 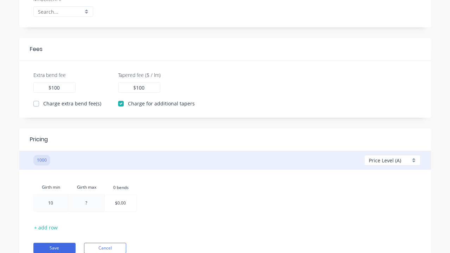 What do you see at coordinates (39, 140) in the screenshot?
I see `div: Pricing` at bounding box center [39, 140].